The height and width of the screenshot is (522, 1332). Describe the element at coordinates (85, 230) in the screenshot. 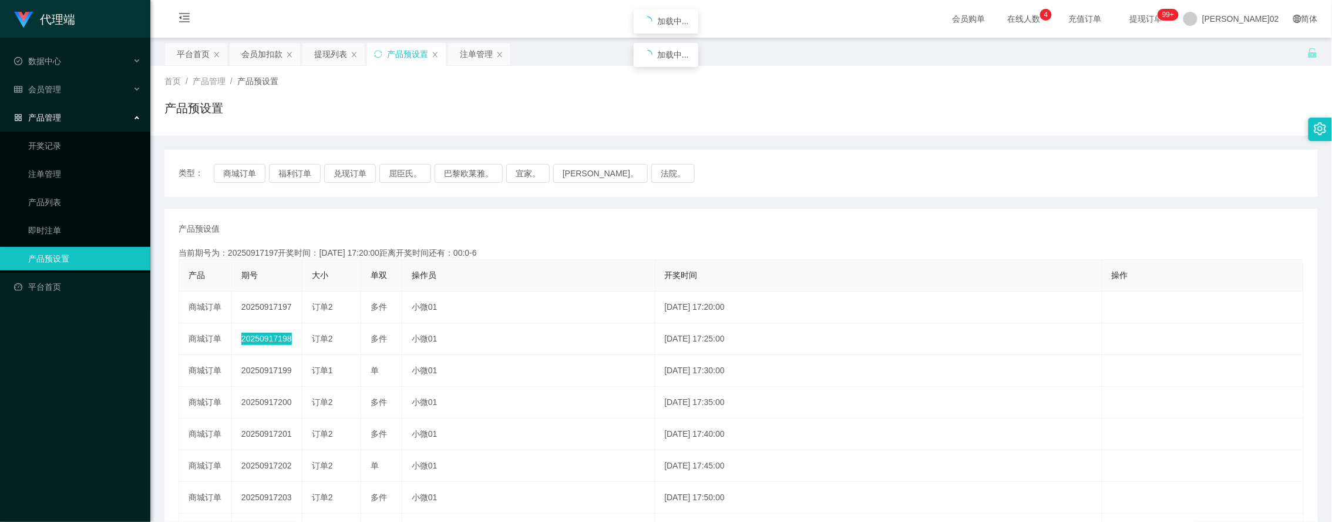

I see `a: 即时注单` at that location.